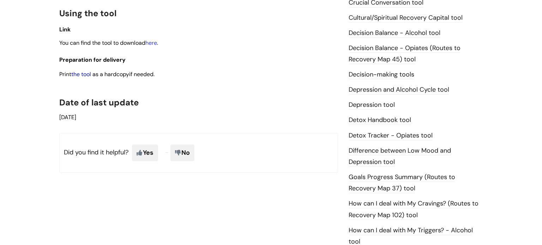  I want to click on a: Detox Handbook tool, so click(380, 120).